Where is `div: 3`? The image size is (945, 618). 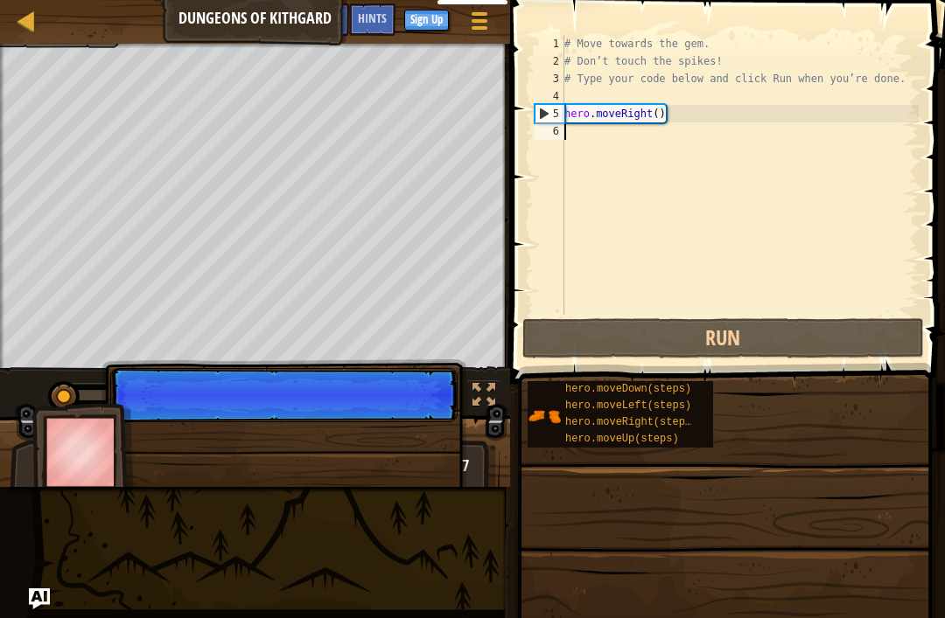
div: 3 is located at coordinates (549, 79).